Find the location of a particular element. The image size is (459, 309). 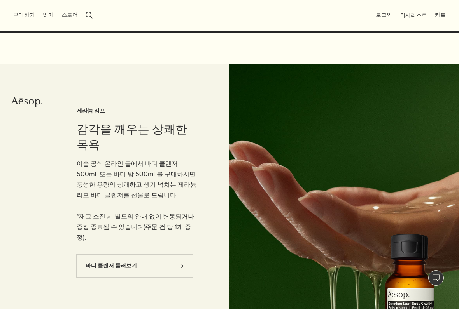

h3: 제라늄 리프 is located at coordinates (137, 111).